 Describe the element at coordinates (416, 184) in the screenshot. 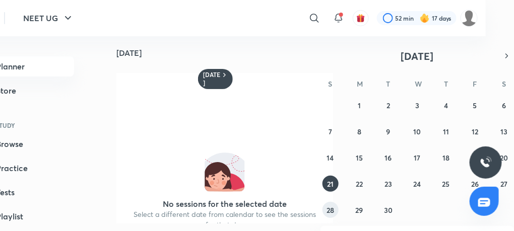

I see `abbr: September 24, 2025` at that location.